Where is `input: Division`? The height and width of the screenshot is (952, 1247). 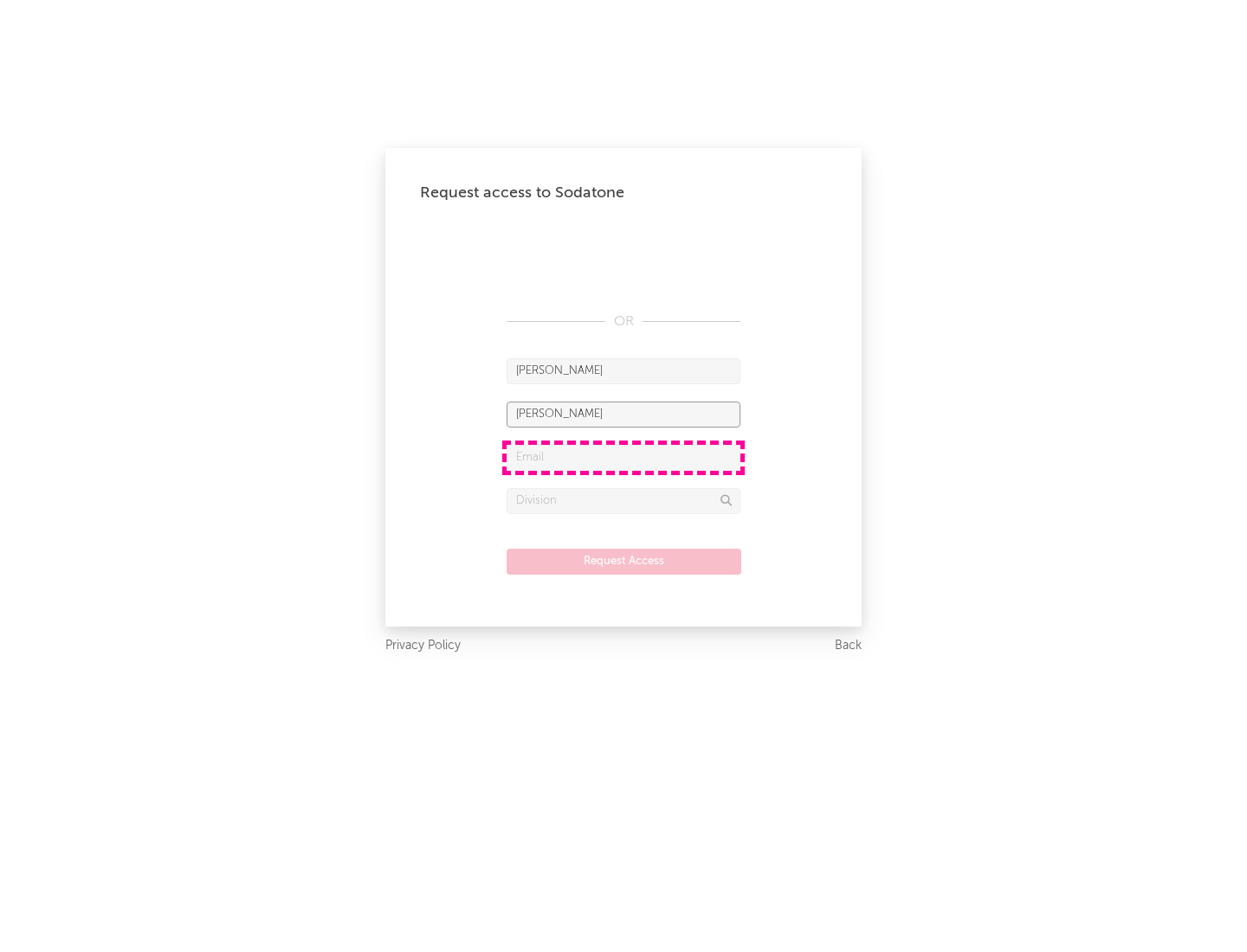
input: Division is located at coordinates (623, 501).